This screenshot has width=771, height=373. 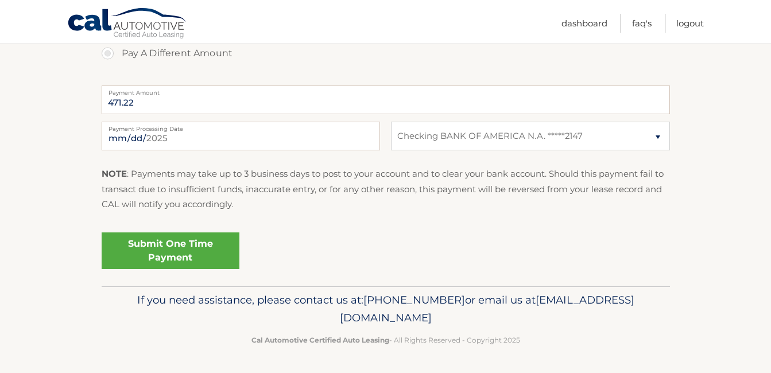 What do you see at coordinates (386, 309) in the screenshot?
I see `p: If you need assistance, please contact us at: or email us at` at bounding box center [386, 309].